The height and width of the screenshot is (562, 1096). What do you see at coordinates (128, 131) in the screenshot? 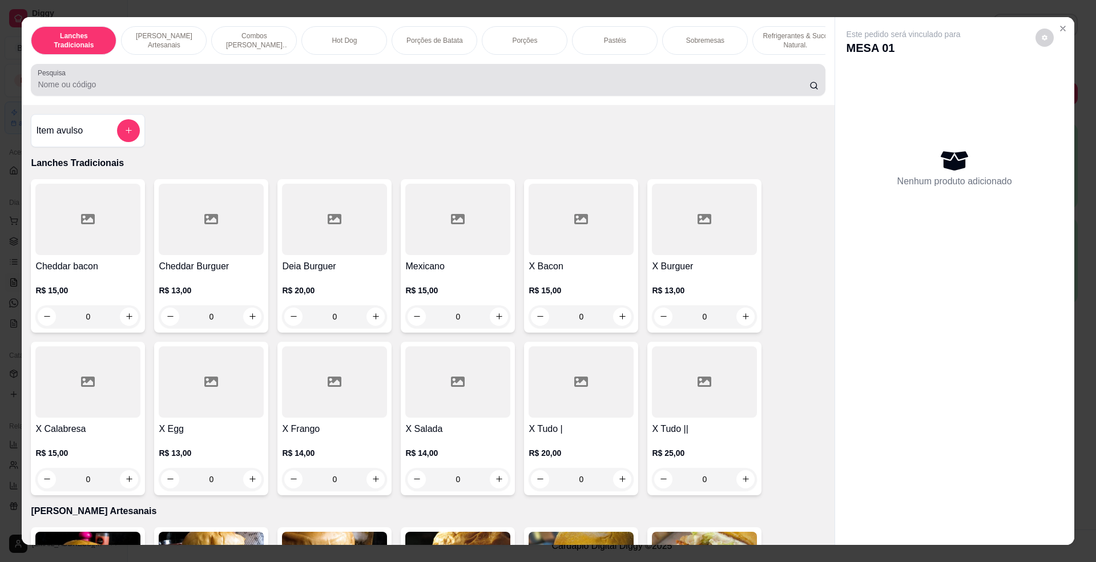
I see `button: add-separate-item` at bounding box center [128, 131].